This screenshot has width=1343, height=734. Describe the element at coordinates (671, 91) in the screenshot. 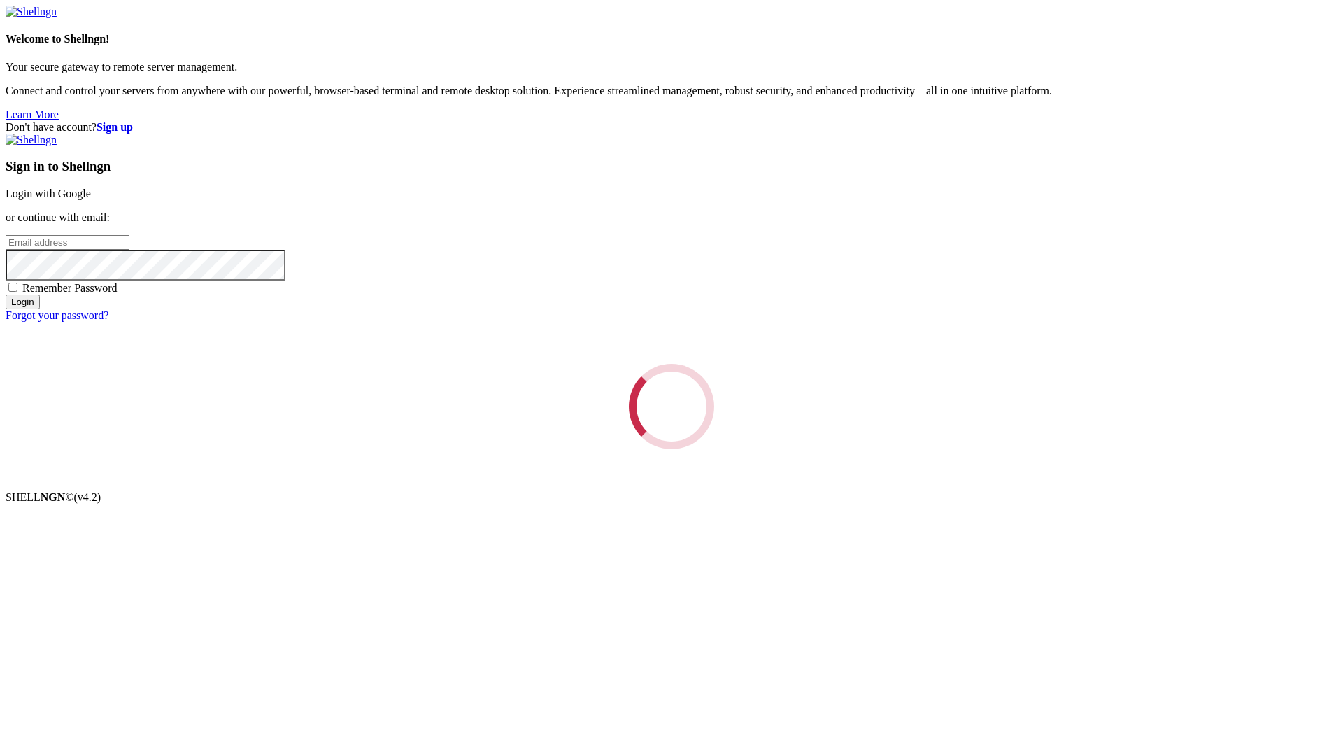

I see `p: Connect and control your servers from anywhere with our powerful, browser-based terminal and remo...` at that location.